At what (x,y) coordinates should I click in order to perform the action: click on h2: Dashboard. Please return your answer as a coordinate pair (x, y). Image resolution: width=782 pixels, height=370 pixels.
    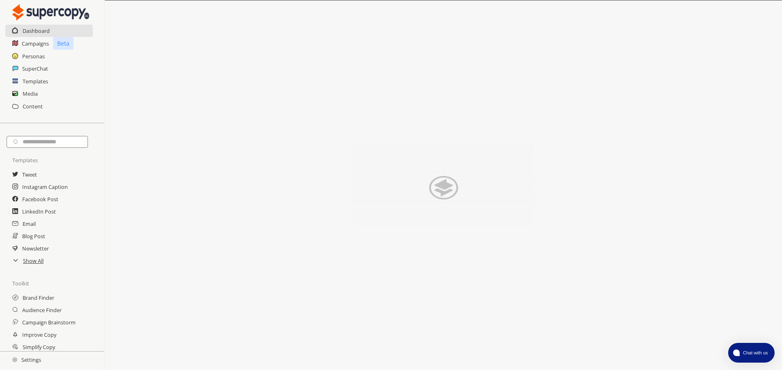
    Looking at the image, I should click on (36, 31).